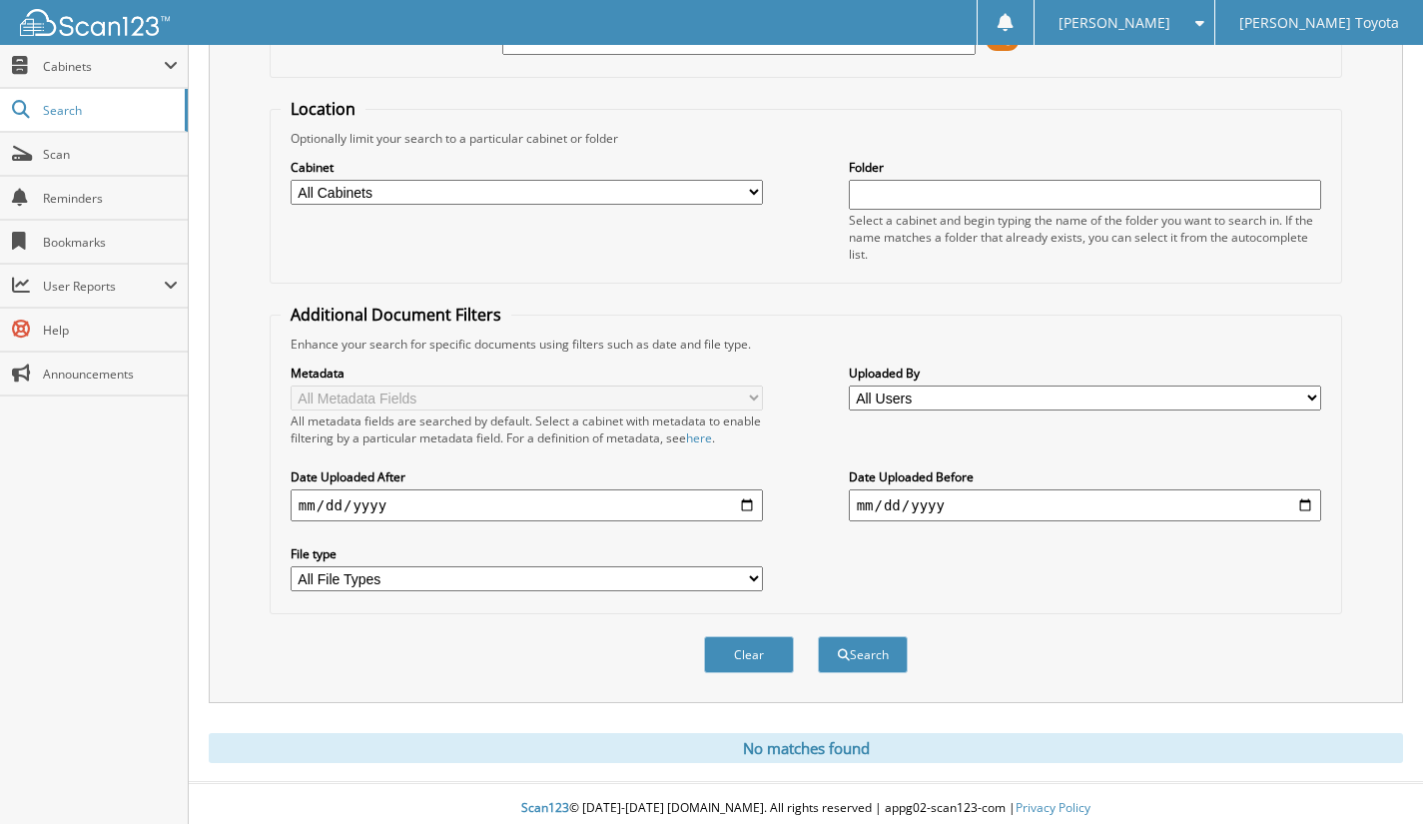  What do you see at coordinates (527, 167) in the screenshot?
I see `label: Cabinet` at bounding box center [527, 167].